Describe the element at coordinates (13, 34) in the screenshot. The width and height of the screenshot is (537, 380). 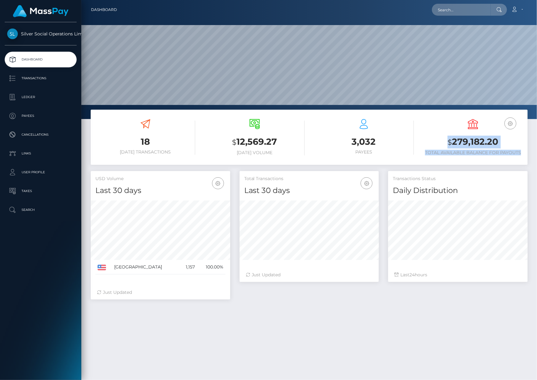
I see `img: Silver Social Operations Limited` at that location.